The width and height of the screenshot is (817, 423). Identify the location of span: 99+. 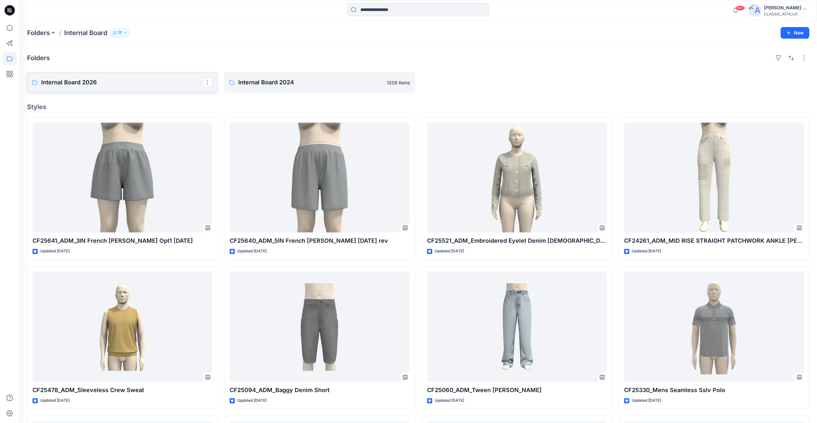
(740, 8).